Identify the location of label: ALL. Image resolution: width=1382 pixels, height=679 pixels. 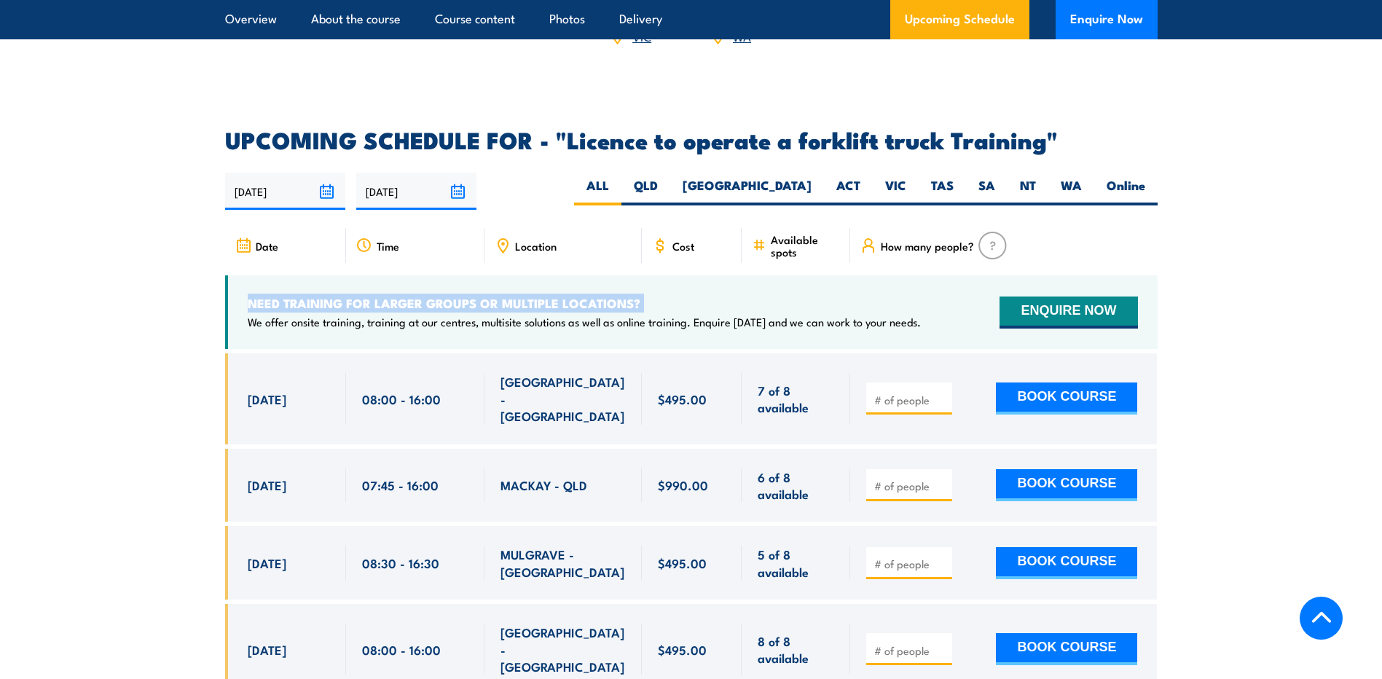
(597, 191).